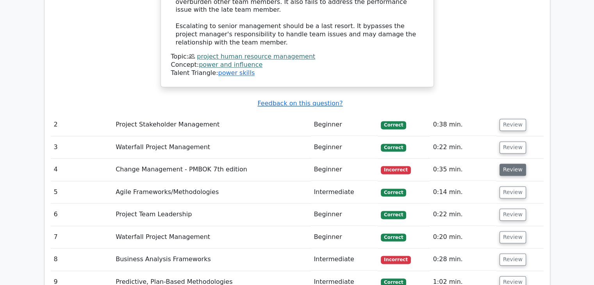 The image size is (594, 285). I want to click on td: Business Analysis Frameworks, so click(211, 259).